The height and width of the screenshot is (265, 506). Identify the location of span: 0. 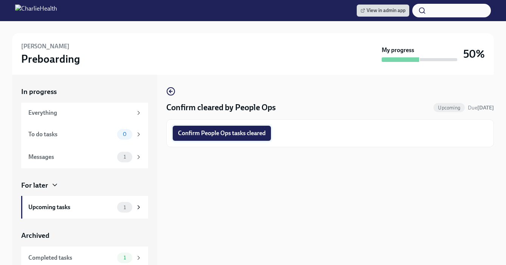
(125, 134).